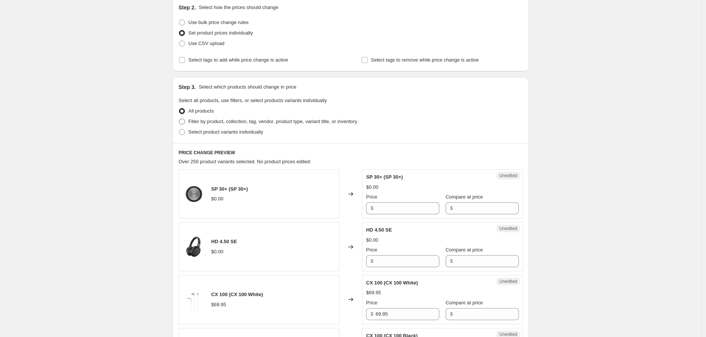  I want to click on span: Use bulk price change rules, so click(218, 22).